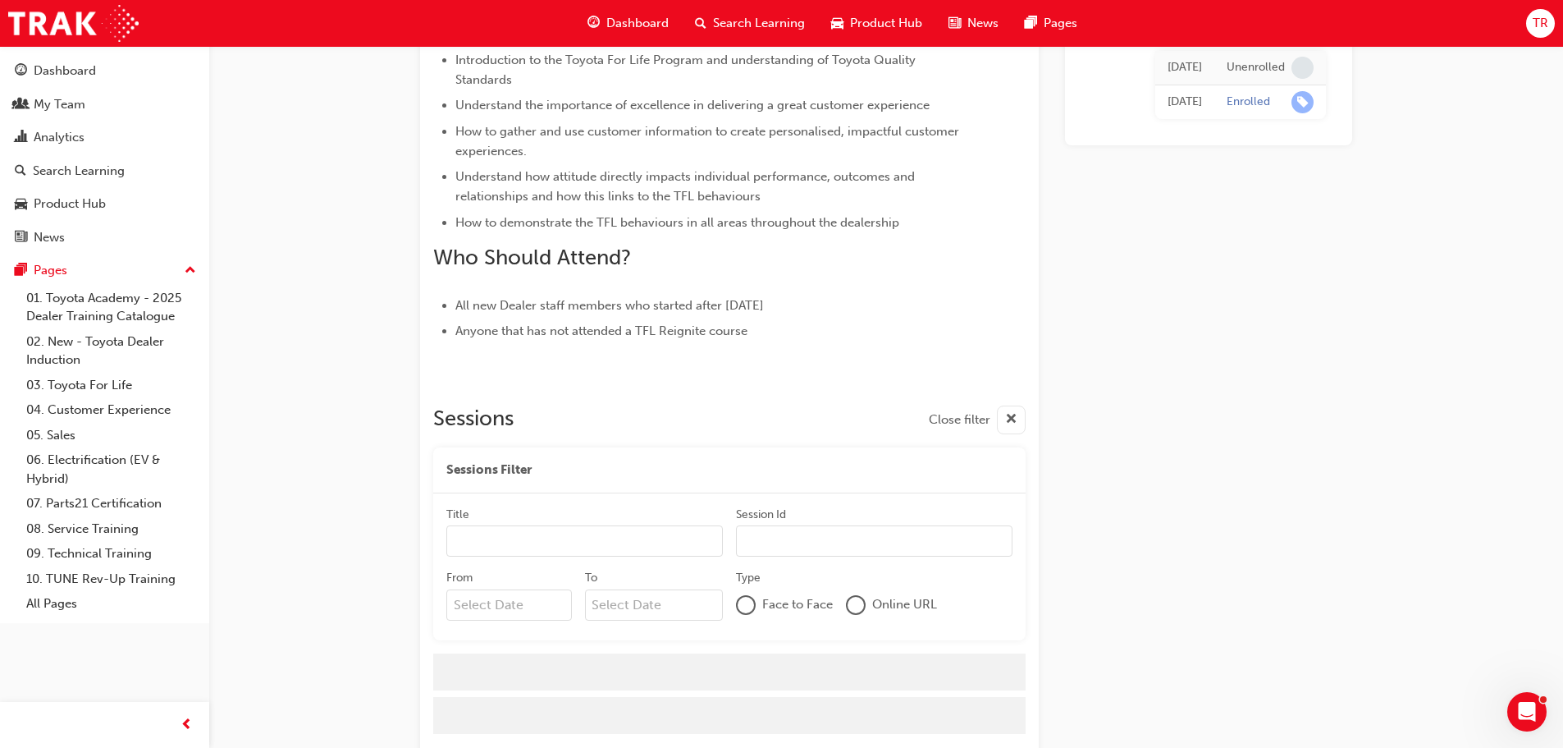 The image size is (1563, 748). What do you see at coordinates (111, 435) in the screenshot?
I see `a: 05. Sales` at bounding box center [111, 435].